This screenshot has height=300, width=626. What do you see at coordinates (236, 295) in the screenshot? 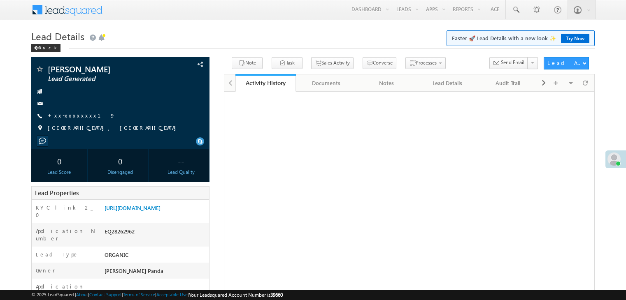
I see `span: Your Leadsquared Account Number is` at bounding box center [236, 295].